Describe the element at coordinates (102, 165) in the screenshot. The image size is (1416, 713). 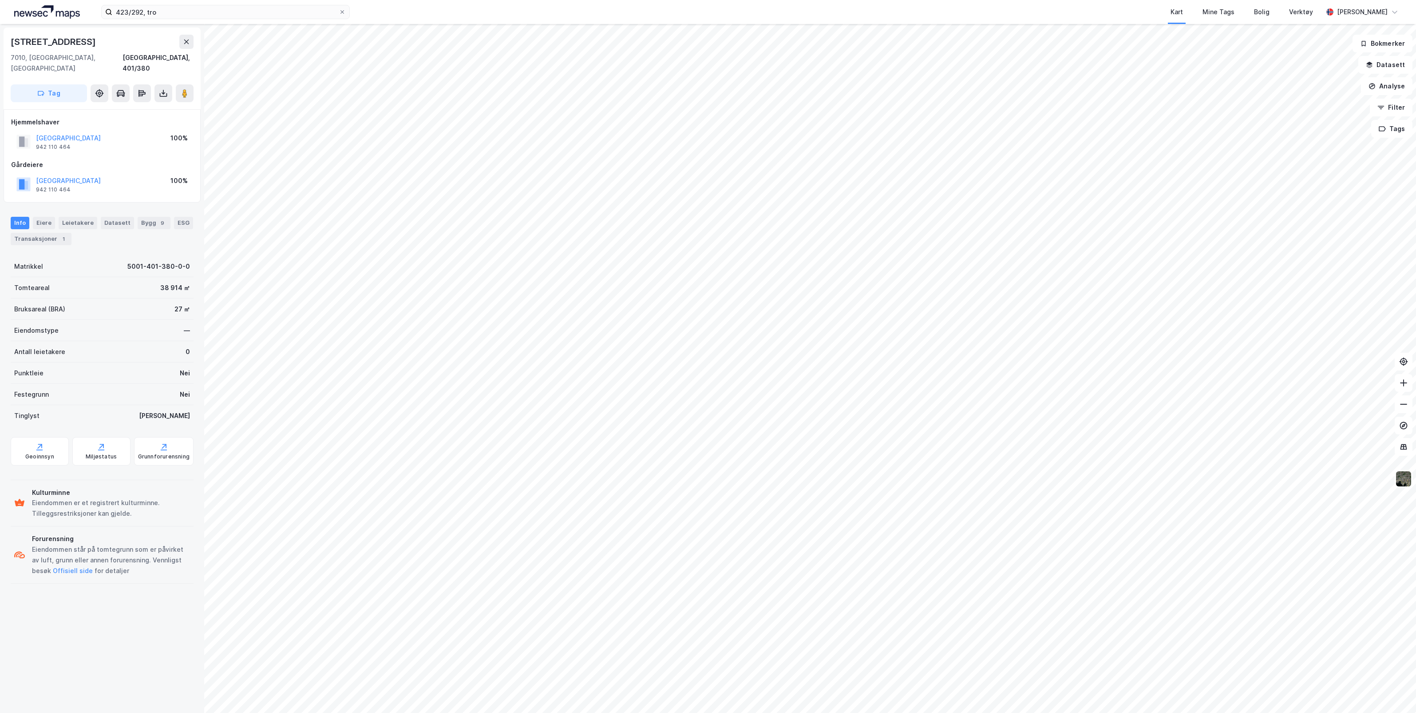
I see `div: Gårdeiere` at that location.